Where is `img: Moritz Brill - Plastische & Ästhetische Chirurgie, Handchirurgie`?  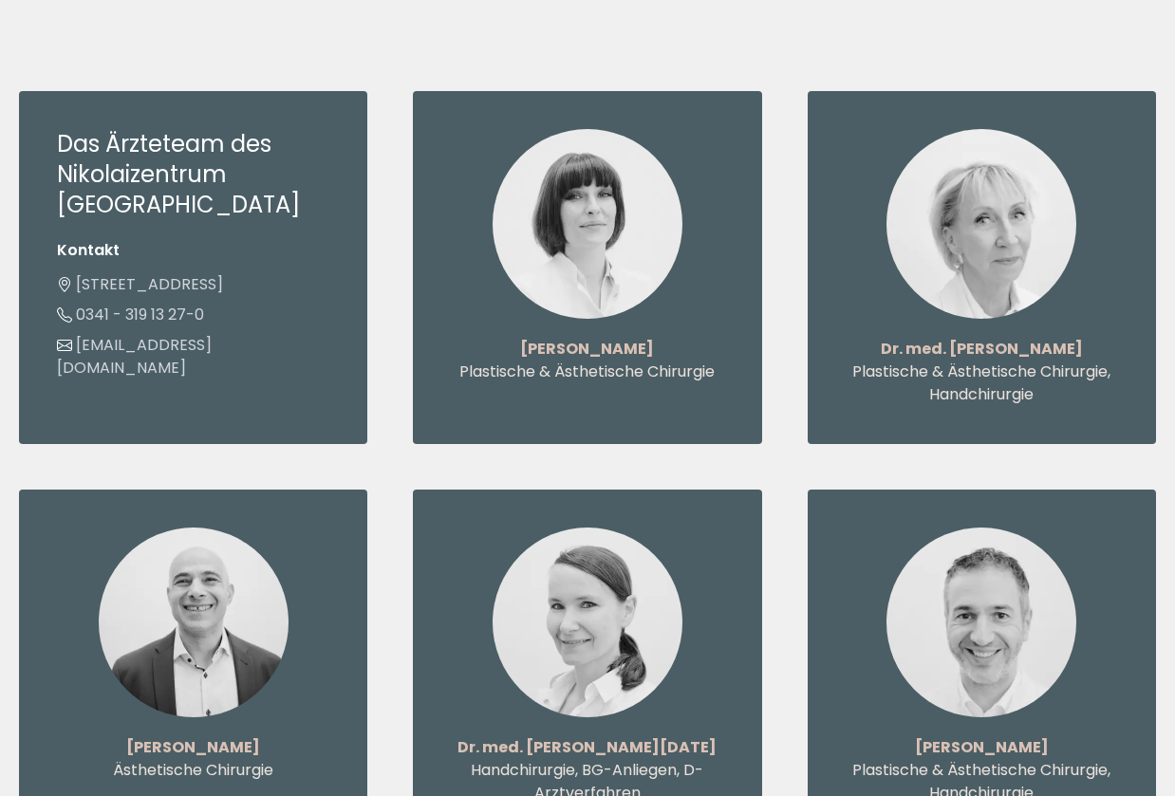
img: Moritz Brill - Plastische & Ästhetische Chirurgie, Handchirurgie is located at coordinates (982, 623).